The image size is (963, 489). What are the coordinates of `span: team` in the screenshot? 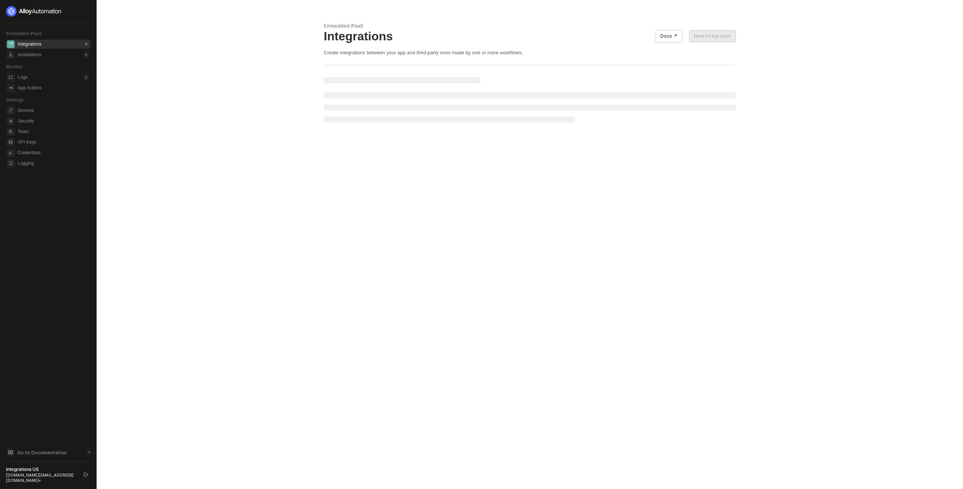 It's located at (11, 132).